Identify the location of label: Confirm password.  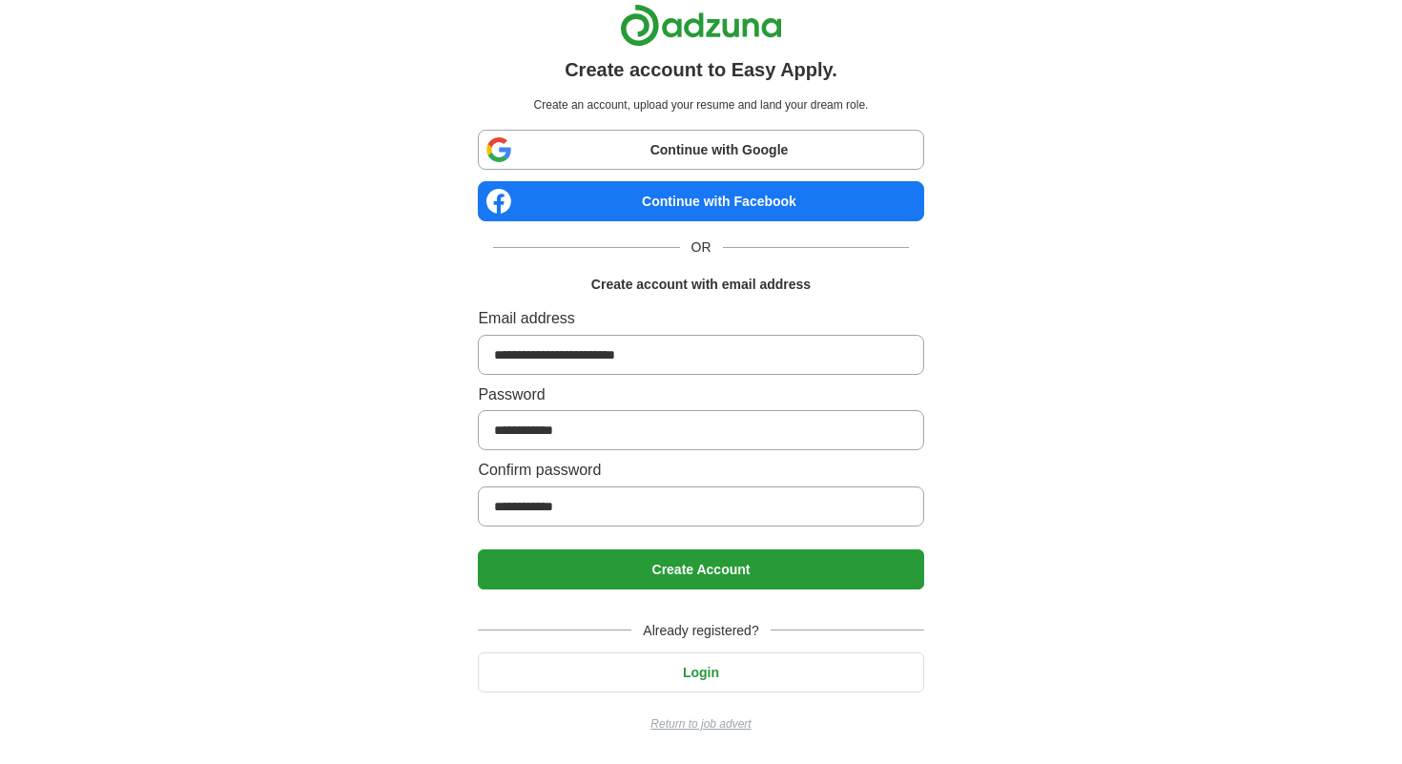
(700, 470).